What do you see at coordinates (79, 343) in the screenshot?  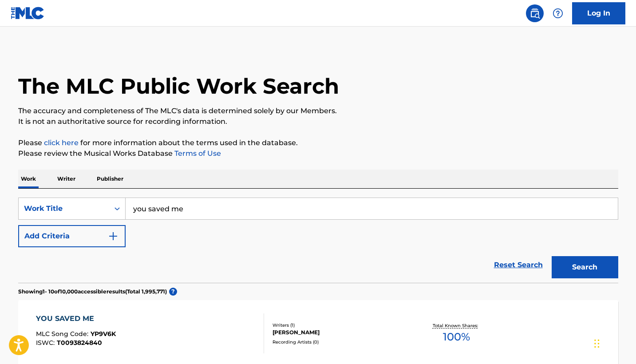 I see `span: T0093824840` at bounding box center [79, 343].